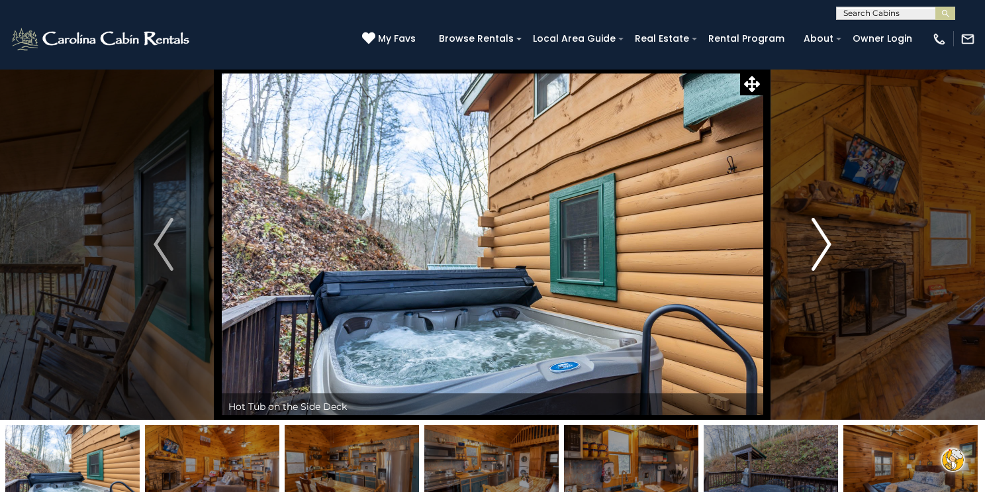  What do you see at coordinates (818, 38) in the screenshot?
I see `a: About` at bounding box center [818, 38].